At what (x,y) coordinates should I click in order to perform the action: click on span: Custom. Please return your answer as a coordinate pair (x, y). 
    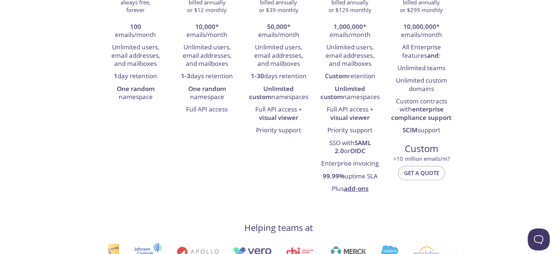
    Looking at the image, I should click on (421, 149).